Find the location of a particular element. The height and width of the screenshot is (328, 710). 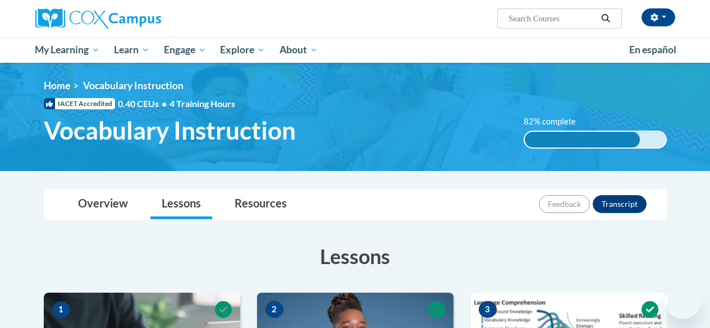

span: My Learning is located at coordinates (67, 50).